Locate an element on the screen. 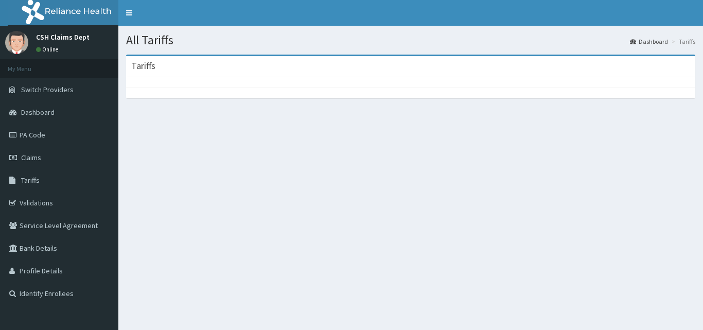 The image size is (703, 330). img: User Image is located at coordinates (16, 42).